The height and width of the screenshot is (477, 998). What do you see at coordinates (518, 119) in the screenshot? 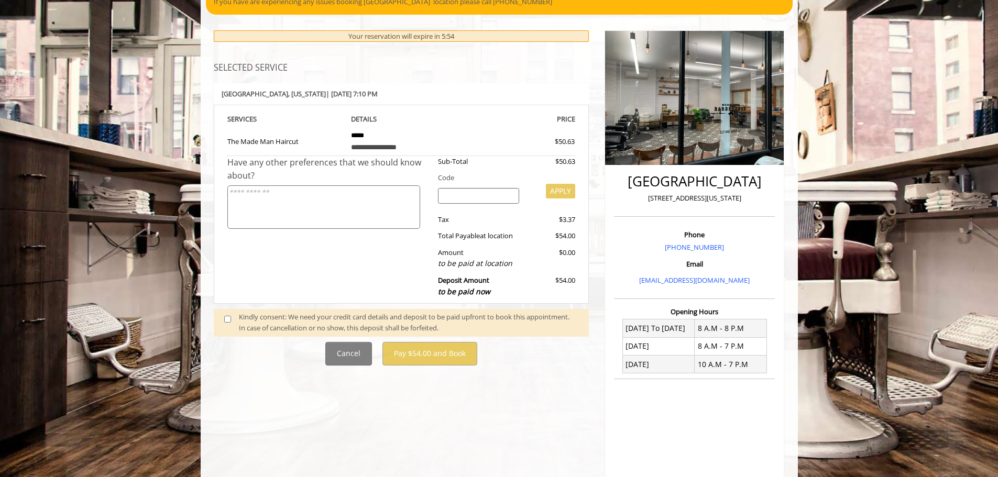
I see `th: PRICE` at bounding box center [518, 119].